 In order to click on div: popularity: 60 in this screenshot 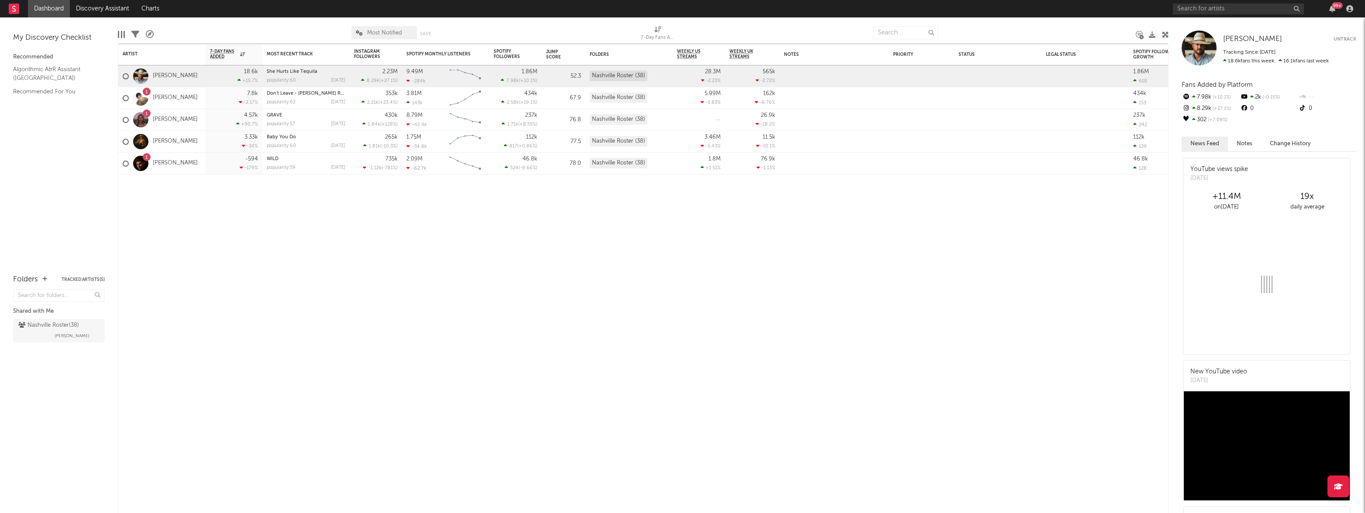, I will do `click(281, 146)`.